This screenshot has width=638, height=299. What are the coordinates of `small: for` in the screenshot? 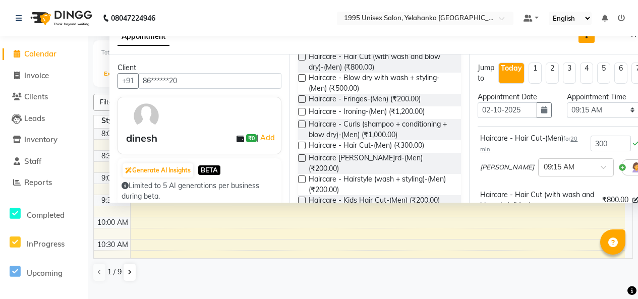 It's located at (544, 206).